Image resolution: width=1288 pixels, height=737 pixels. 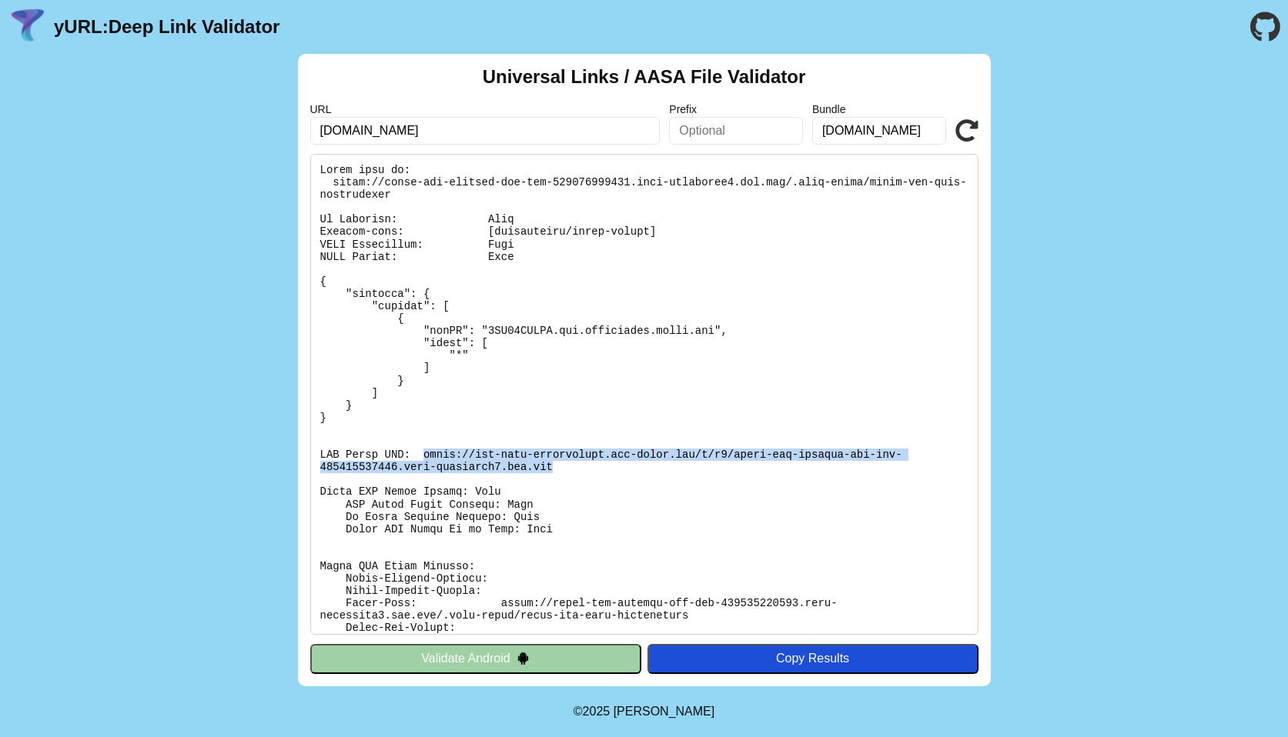 What do you see at coordinates (879, 109) in the screenshot?
I see `label: Bundle` at bounding box center [879, 109].